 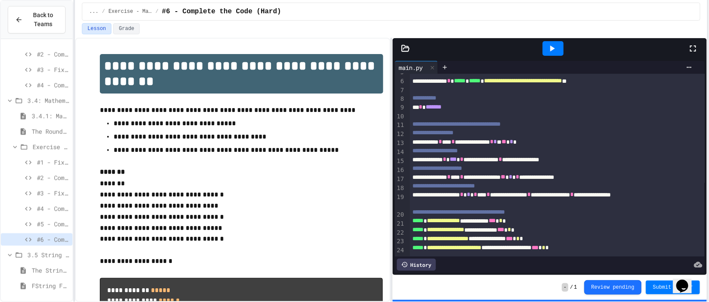 What do you see at coordinates (50, 270) in the screenshot?
I see `span: The String Module` at bounding box center [50, 270].